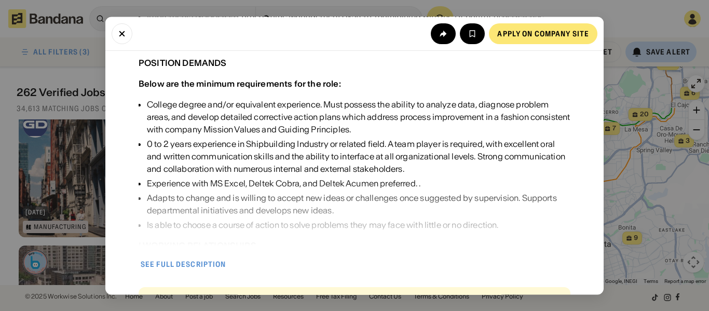 The height and width of the screenshot is (311, 709). What do you see at coordinates (122, 33) in the screenshot?
I see `button: Close` at bounding box center [122, 33].